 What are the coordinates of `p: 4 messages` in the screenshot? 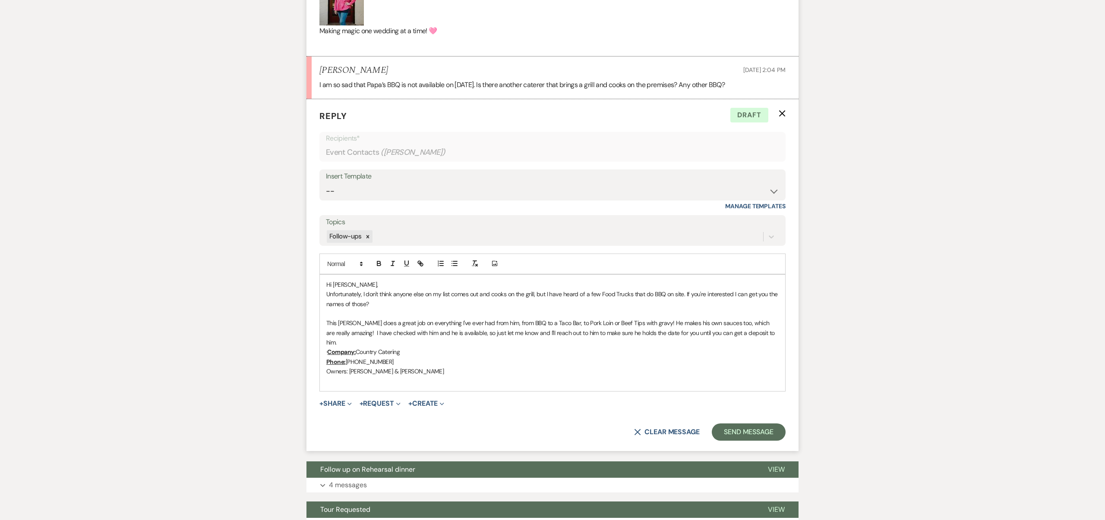 It's located at (348, 485).